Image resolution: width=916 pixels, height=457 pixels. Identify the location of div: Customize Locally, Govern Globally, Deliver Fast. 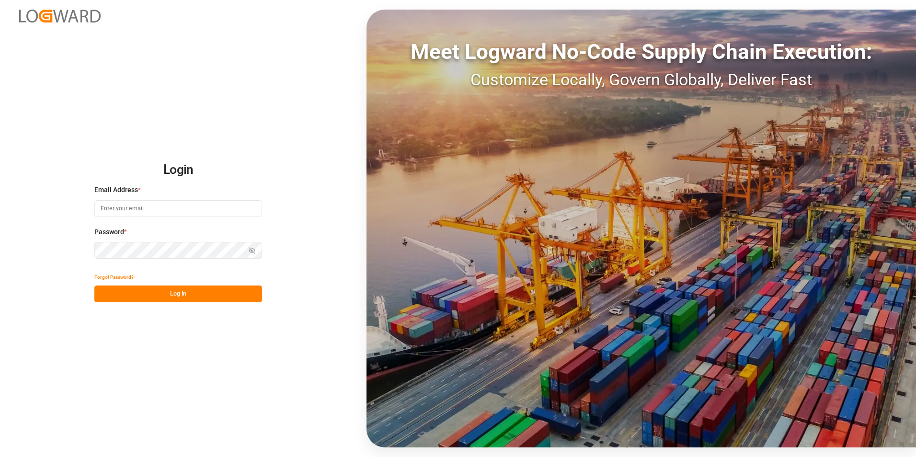
(641, 80).